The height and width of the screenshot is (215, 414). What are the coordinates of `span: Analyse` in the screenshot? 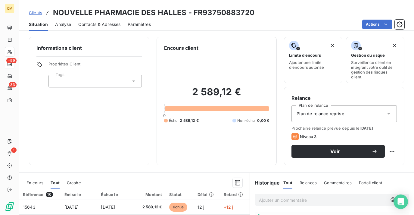 It's located at (63, 24).